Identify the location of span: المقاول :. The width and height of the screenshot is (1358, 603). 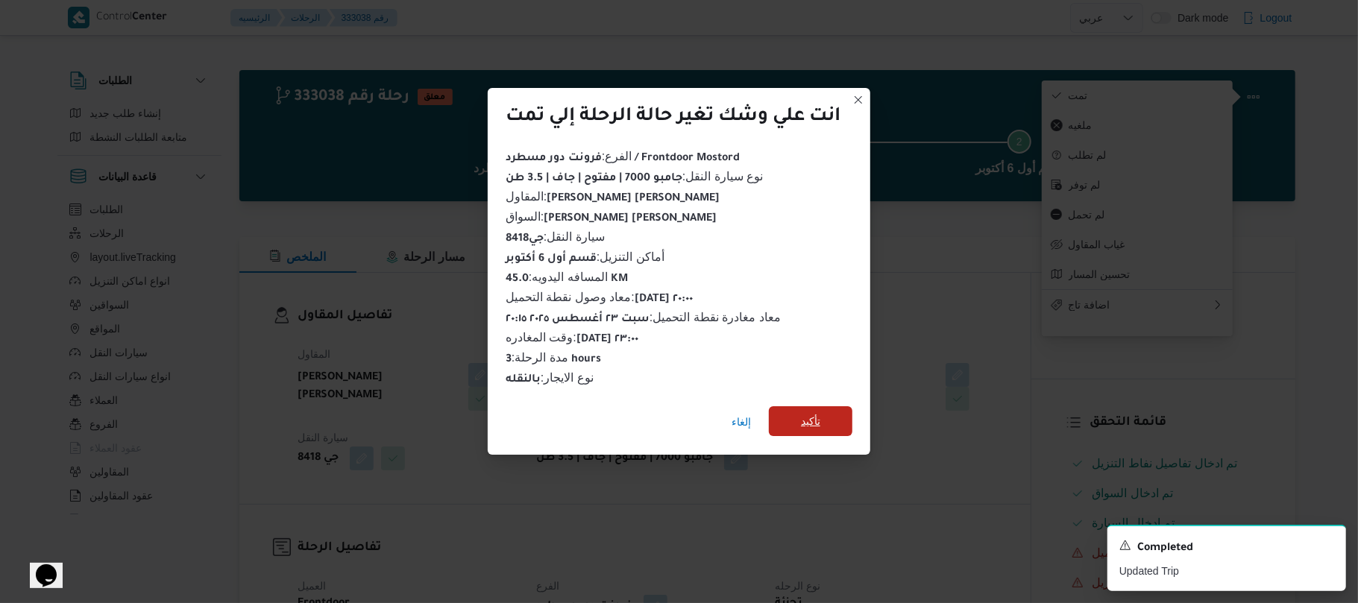
(612, 196).